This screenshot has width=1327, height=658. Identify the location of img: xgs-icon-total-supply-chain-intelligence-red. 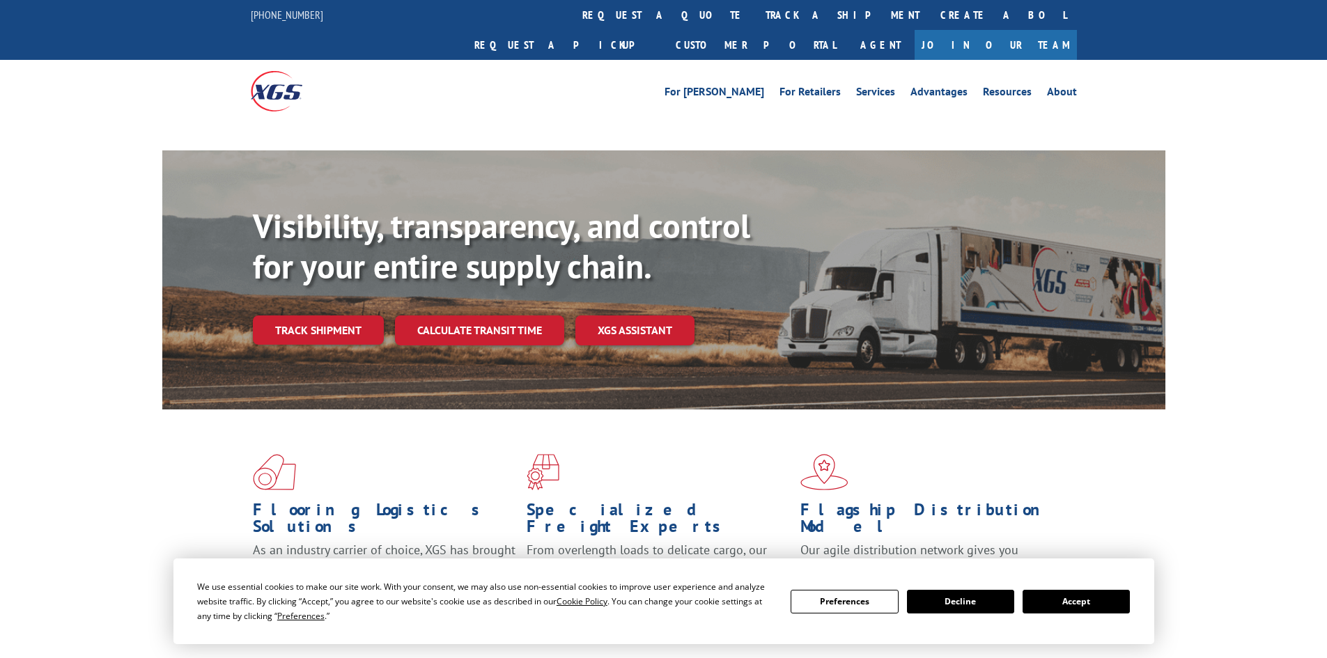
(275, 472).